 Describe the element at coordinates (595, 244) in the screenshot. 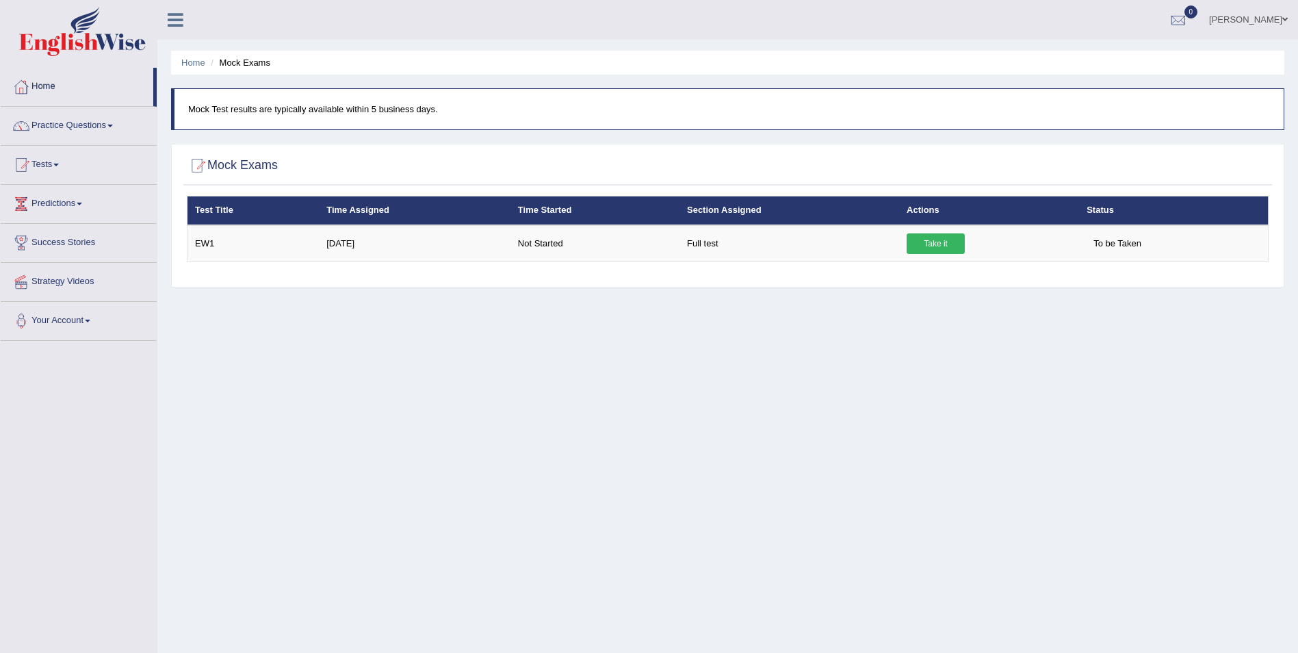

I see `td: Not Started` at that location.